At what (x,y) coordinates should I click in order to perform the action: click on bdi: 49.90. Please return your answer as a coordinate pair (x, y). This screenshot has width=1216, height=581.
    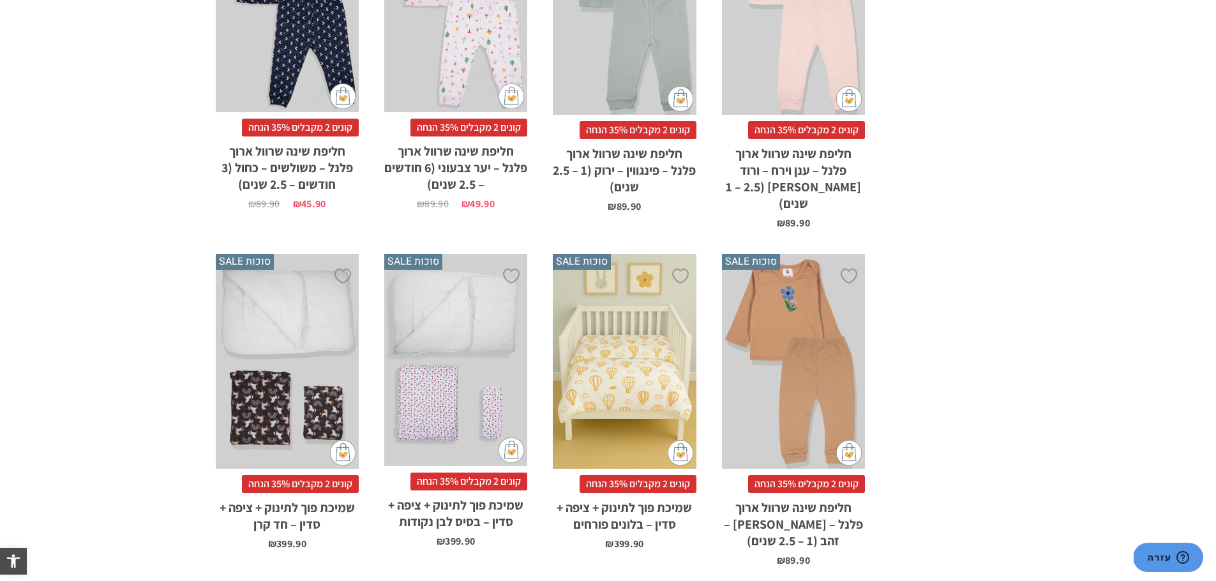
    Looking at the image, I should click on (478, 204).